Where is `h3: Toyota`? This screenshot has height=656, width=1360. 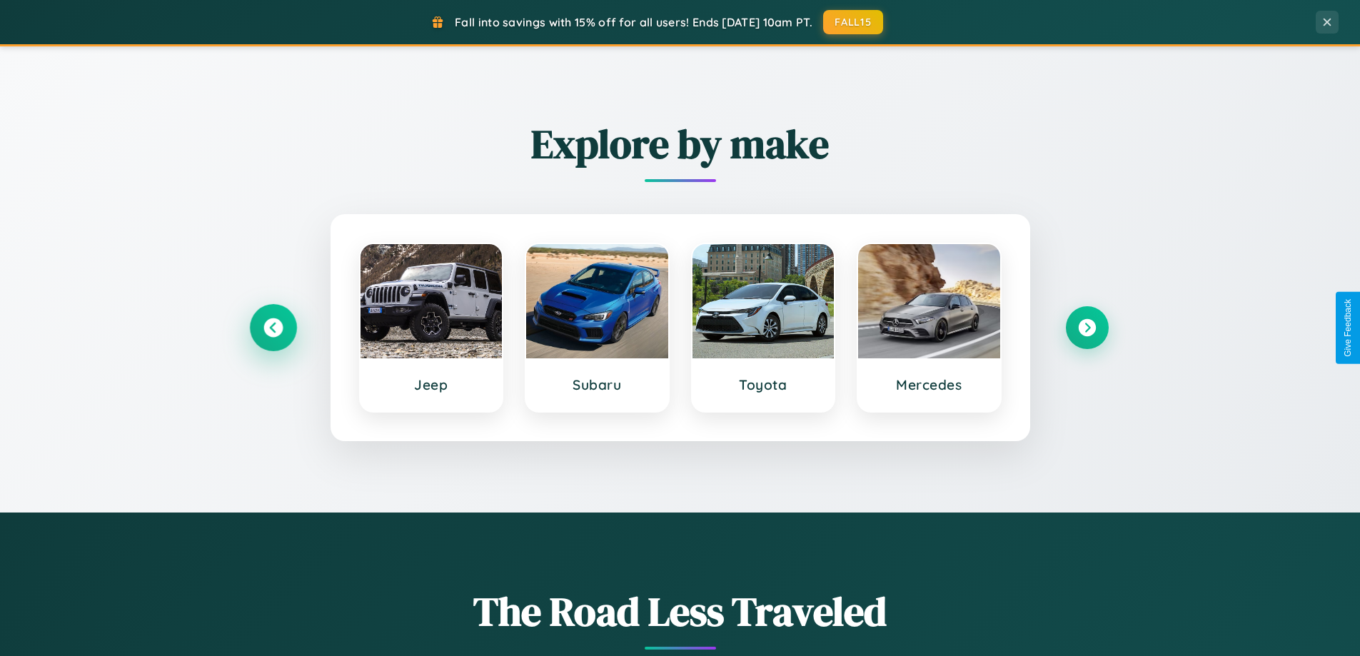
h3: Toyota is located at coordinates (763, 385).